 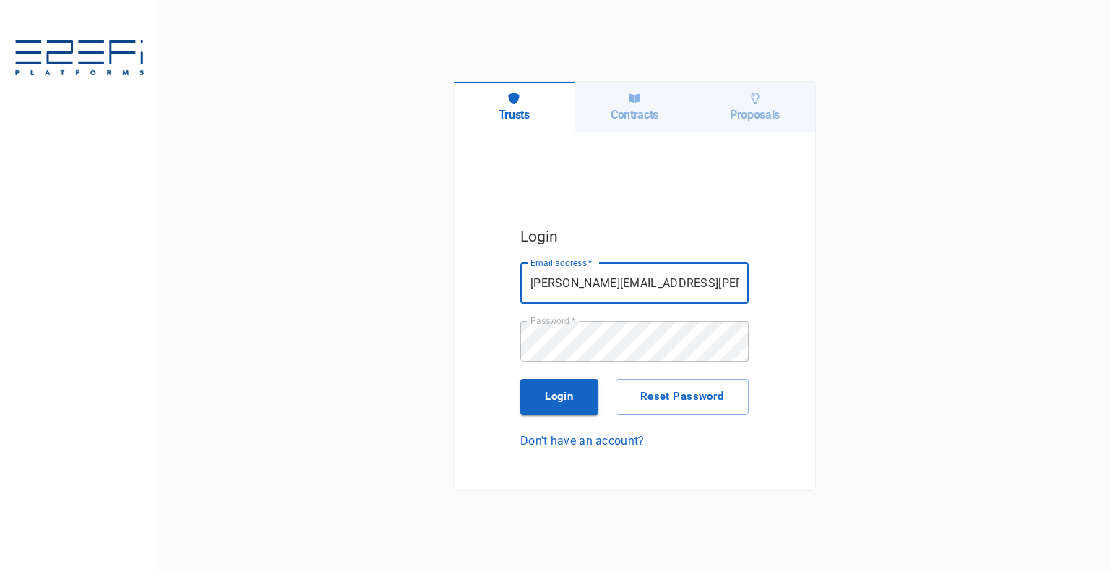 What do you see at coordinates (635, 236) in the screenshot?
I see `h5: Login` at bounding box center [635, 236].